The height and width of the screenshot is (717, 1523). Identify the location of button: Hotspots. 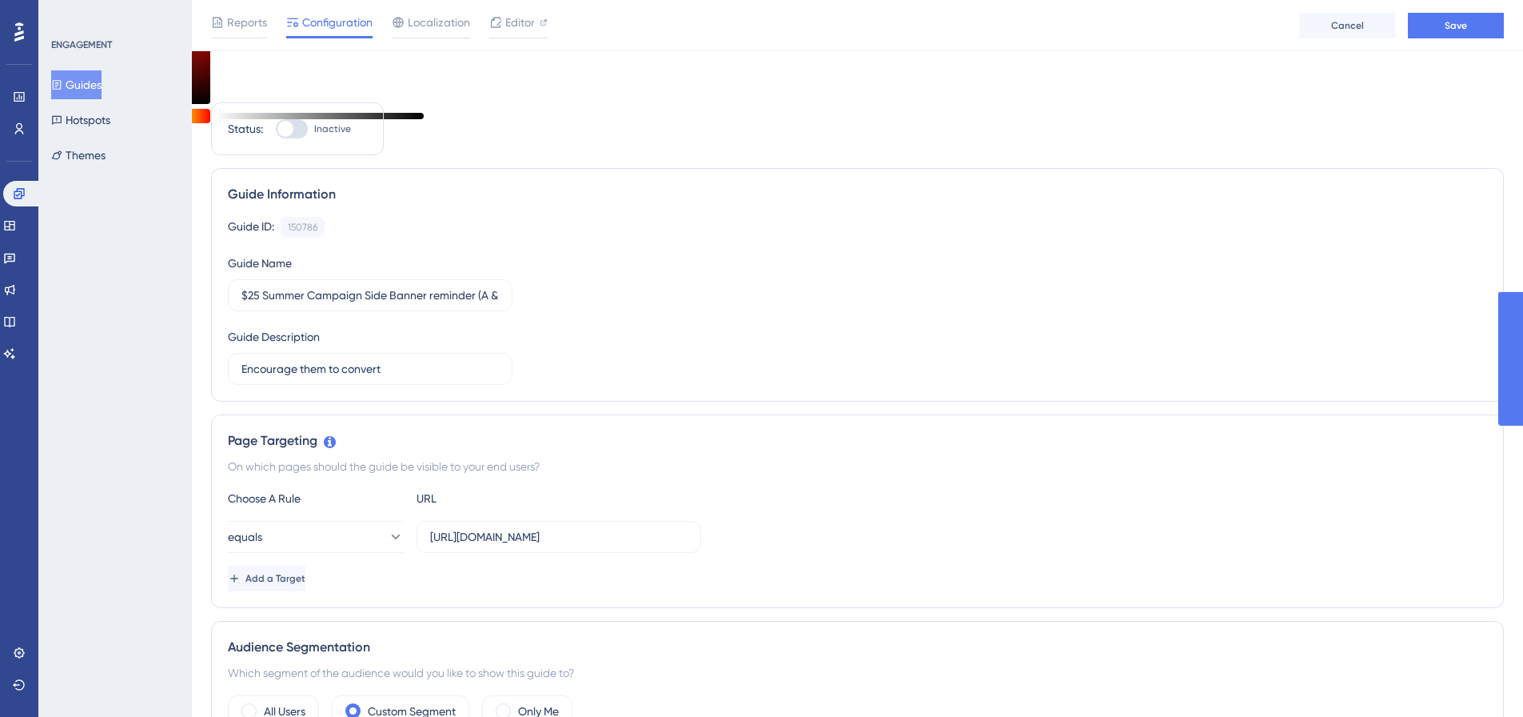
(81, 120).